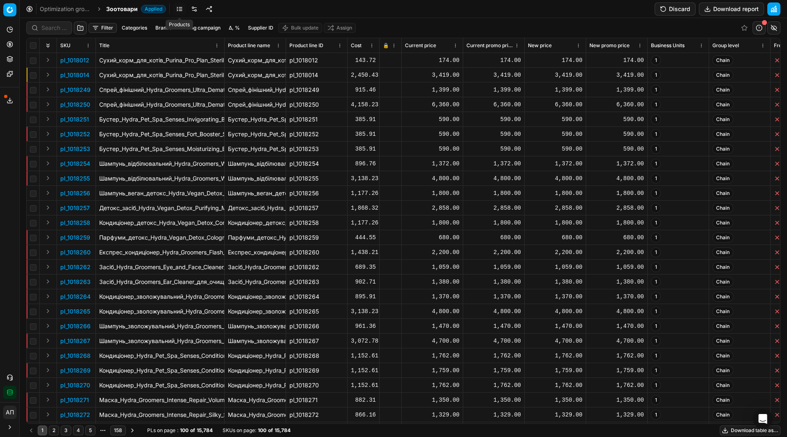  What do you see at coordinates (255, 208) in the screenshot?
I see `div: Детокс_засіб_Hydra_Vegan_Detox_Purifying_Mud_для_глибокого_очищення_та_насичення_шерсті_та_шкіри_...` at bounding box center [255, 208].